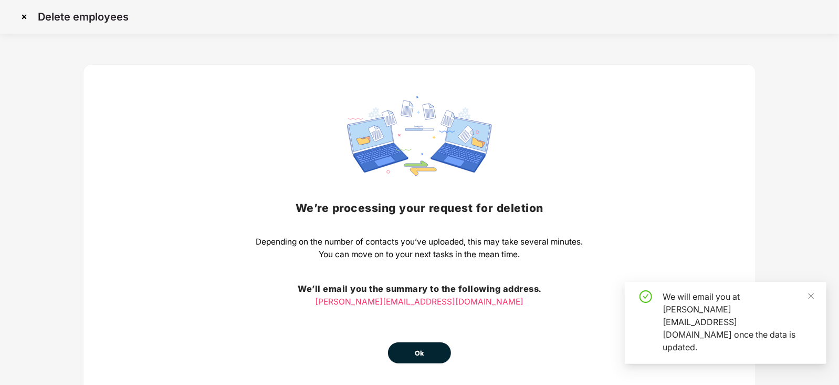 The width and height of the screenshot is (839, 385). I want to click on img: svg+xml;base64,PHN2ZyBpZD0iRGF0YV9zeW5jaW5nIiB4bWxucz0iaHR0cDovL3d3dy53My5vcmcvMjAwMC9zdmciIHdpZH..., so click(420, 136).